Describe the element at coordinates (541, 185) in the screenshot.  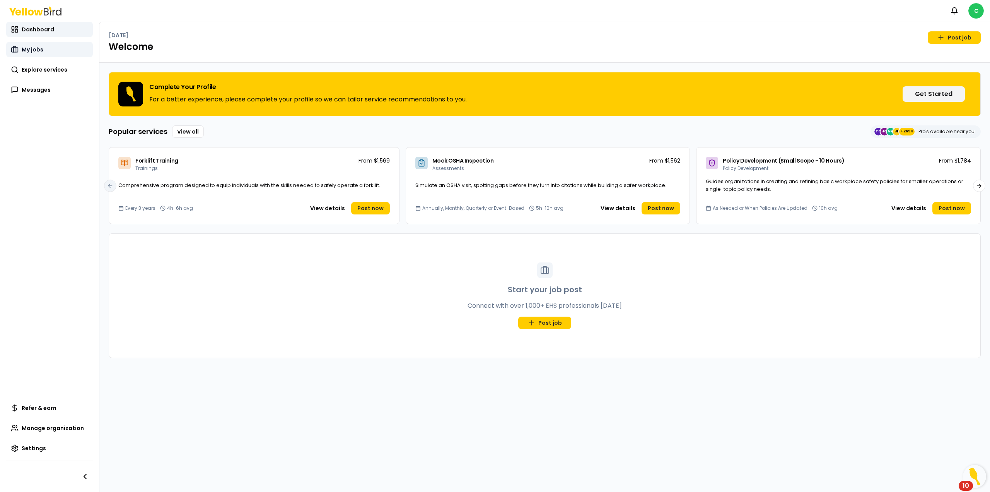
I see `span: Simulate an OSHA visit, spotting gaps before they turn into citations while building a safer work...` at that location.